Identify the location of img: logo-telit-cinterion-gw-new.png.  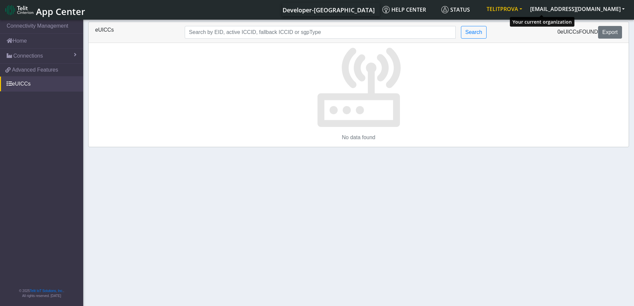
(19, 10).